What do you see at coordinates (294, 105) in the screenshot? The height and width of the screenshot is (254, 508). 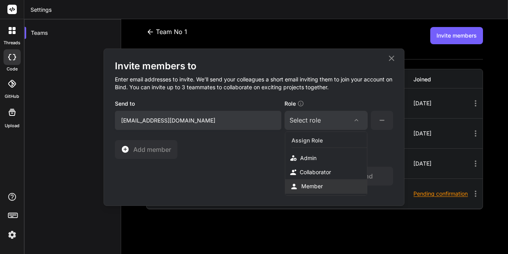 I see `label: Role` at bounding box center [294, 105].